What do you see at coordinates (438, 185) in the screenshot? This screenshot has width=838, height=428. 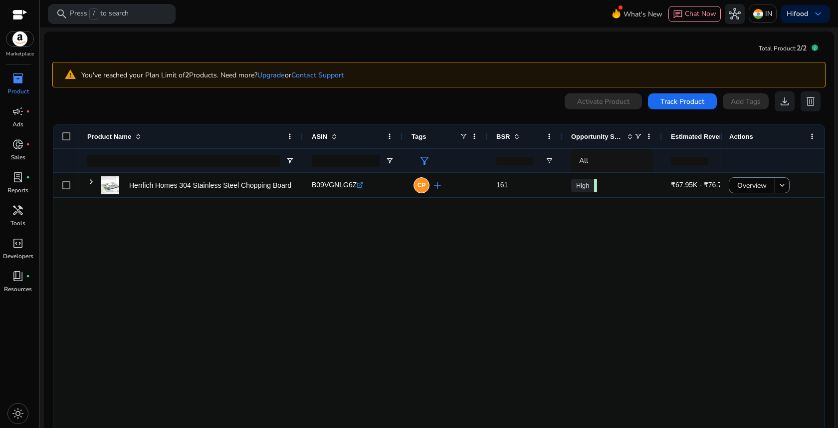 I see `span: add` at bounding box center [438, 185].